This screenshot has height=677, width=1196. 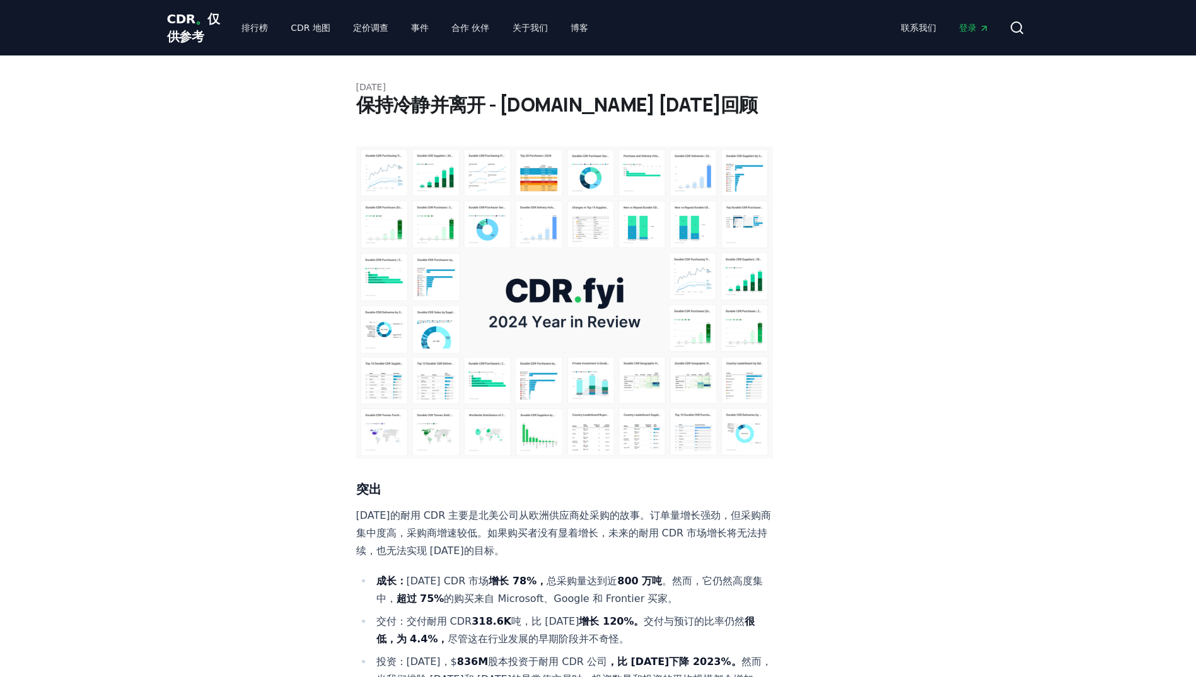 I want to click on a: 联系我们, so click(x=918, y=28).